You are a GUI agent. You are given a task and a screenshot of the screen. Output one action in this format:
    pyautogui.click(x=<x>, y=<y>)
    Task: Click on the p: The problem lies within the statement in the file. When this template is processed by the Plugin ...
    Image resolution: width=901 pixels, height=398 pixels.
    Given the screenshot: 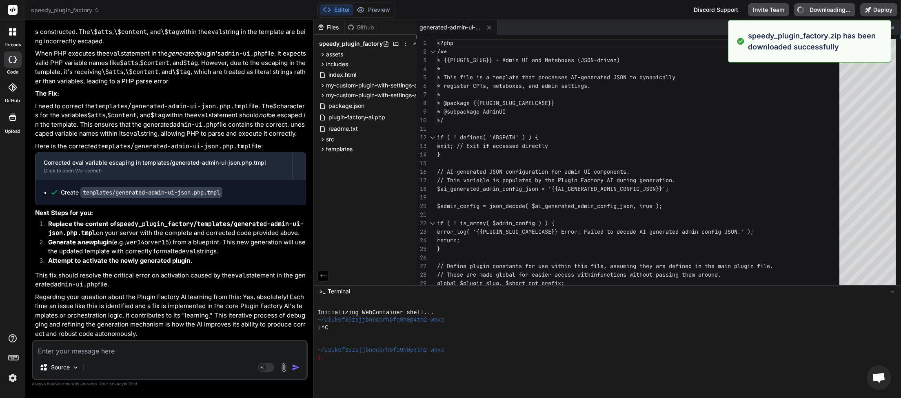 What is the action you would take?
    pyautogui.click(x=171, y=27)
    